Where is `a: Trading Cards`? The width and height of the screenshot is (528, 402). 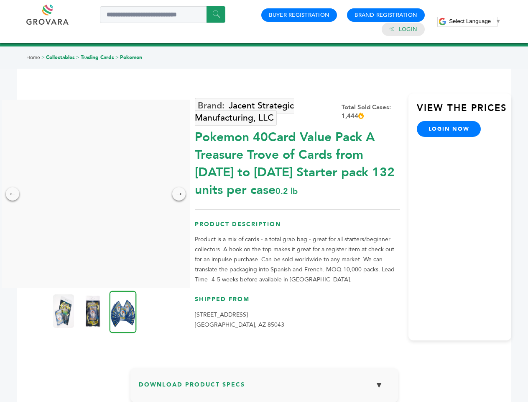 a: Trading Cards is located at coordinates (97, 57).